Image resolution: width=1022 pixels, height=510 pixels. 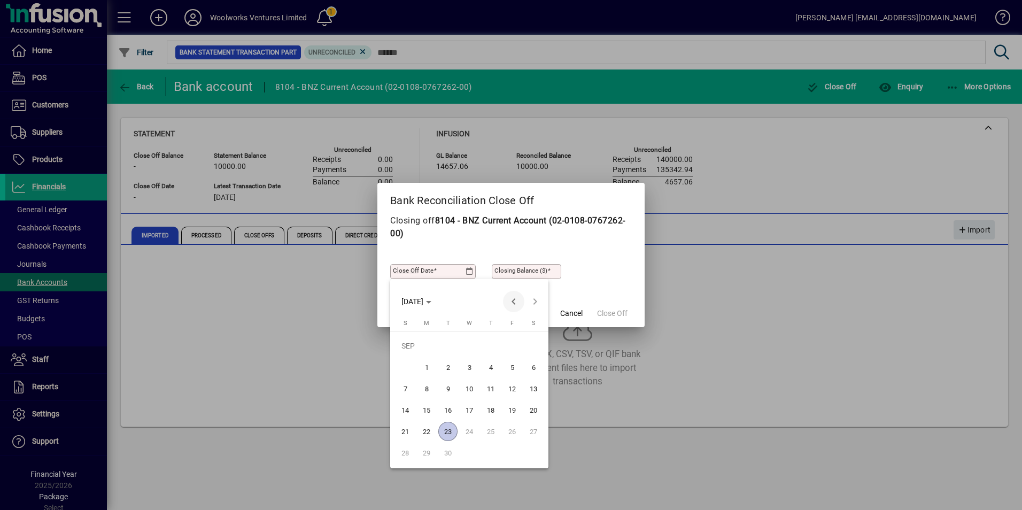 What do you see at coordinates (427, 367) in the screenshot?
I see `span: 1` at bounding box center [427, 367].